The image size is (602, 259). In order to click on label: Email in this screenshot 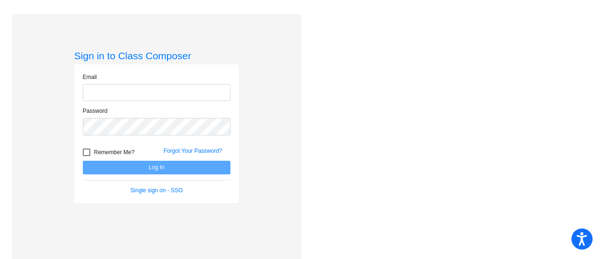, I will do `click(90, 77)`.